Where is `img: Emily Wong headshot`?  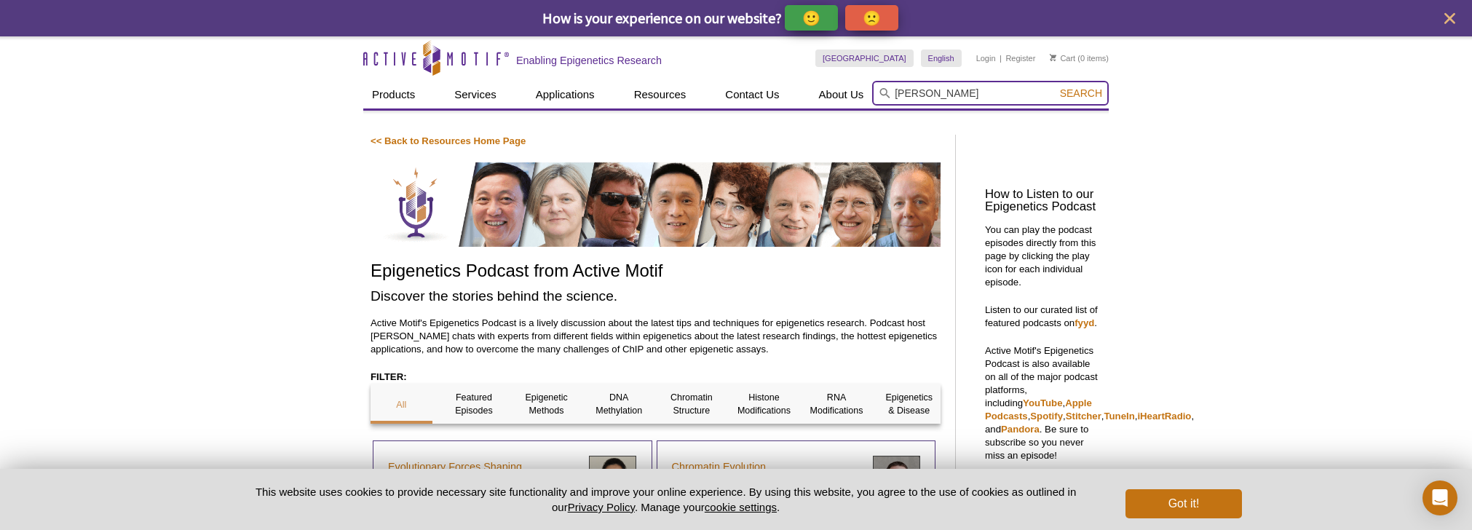
img: Emily Wong headshot is located at coordinates (612, 479).